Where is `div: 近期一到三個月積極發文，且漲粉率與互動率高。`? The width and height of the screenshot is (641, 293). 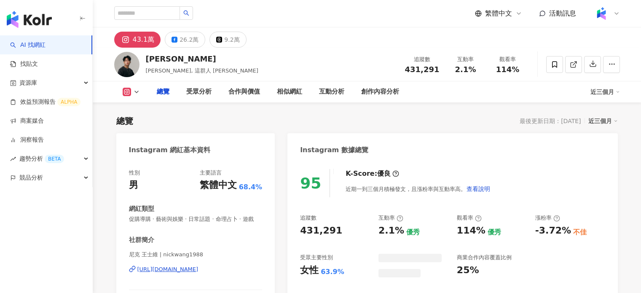
div: 近期一到三個月積極發文，且漲粉率與互動率高。 is located at coordinates (418, 189).